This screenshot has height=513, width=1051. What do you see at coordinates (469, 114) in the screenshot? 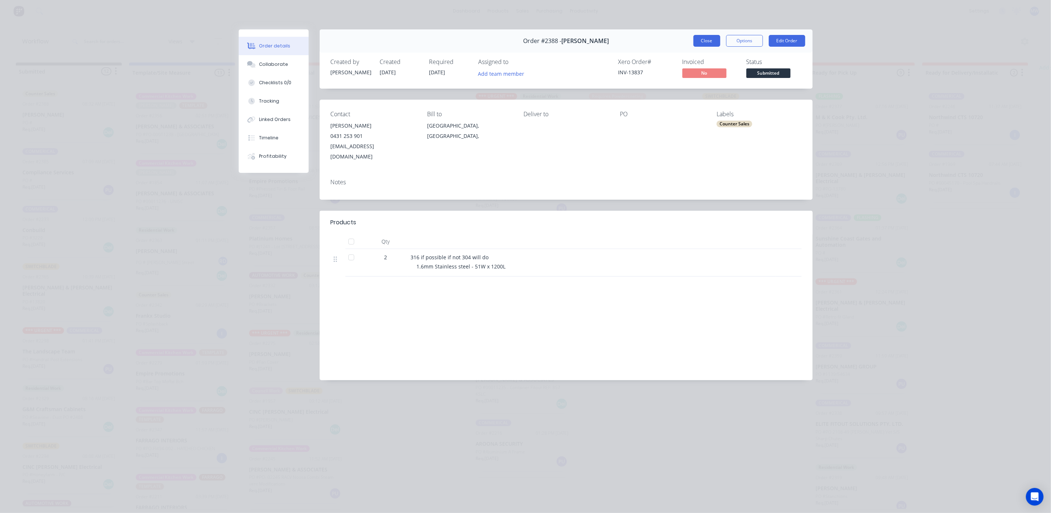
I see `div: Bill to` at bounding box center [469, 114].